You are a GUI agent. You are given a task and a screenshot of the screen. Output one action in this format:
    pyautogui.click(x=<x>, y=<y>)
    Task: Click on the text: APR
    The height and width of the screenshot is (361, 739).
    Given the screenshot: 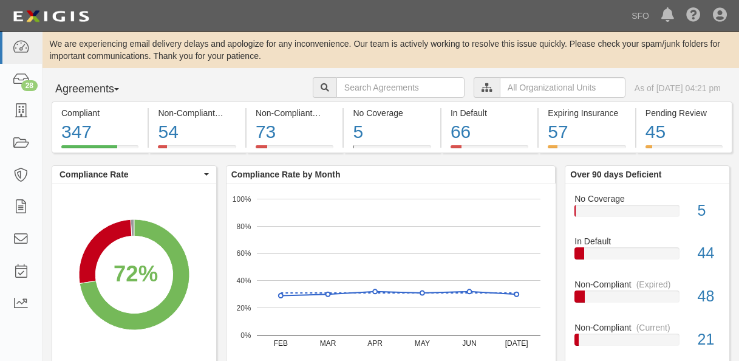 What is the action you would take?
    pyautogui.click(x=375, y=343)
    